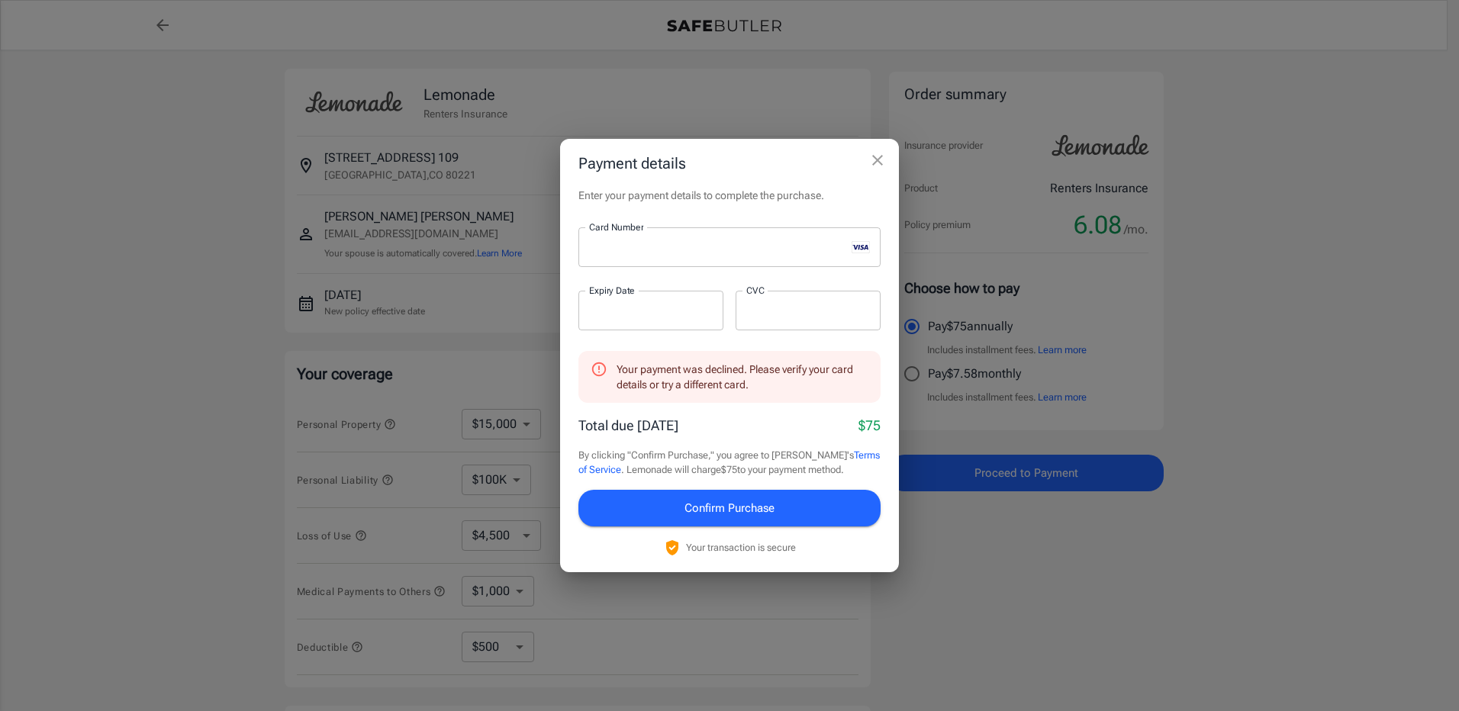 Image resolution: width=1459 pixels, height=711 pixels. What do you see at coordinates (878, 160) in the screenshot?
I see `button: close` at bounding box center [878, 160].